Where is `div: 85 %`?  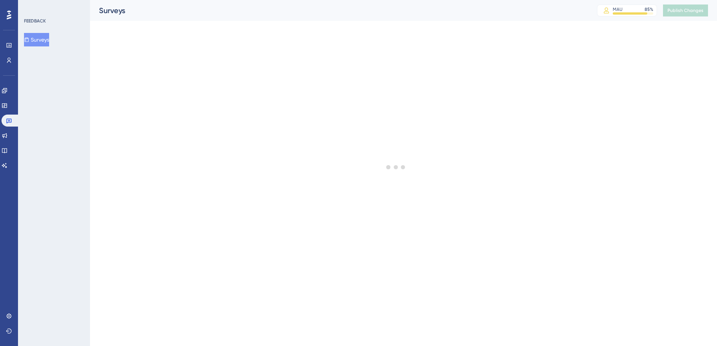
div: 85 % is located at coordinates (648, 9).